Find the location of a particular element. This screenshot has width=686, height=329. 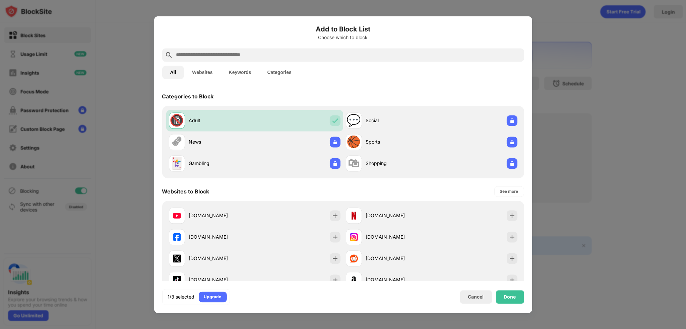

button: All is located at coordinates (173, 72).